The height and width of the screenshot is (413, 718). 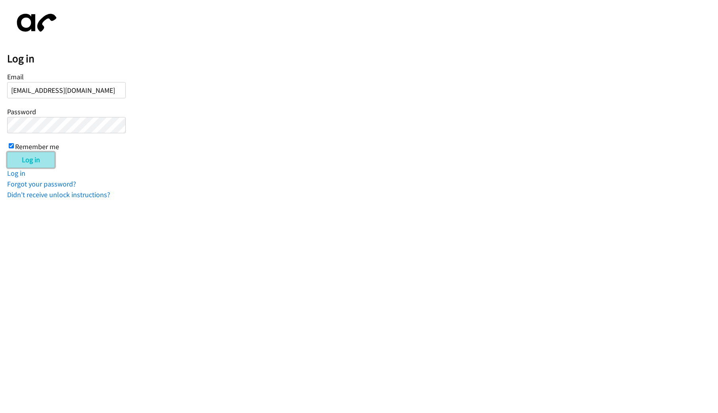 What do you see at coordinates (35, 23) in the screenshot?
I see `img: aphone-8a226864a2ddd6a5e75d1ebefc011f4aa8f32683c2d82f3fb0802fe031f96514.svg` at bounding box center [35, 23].